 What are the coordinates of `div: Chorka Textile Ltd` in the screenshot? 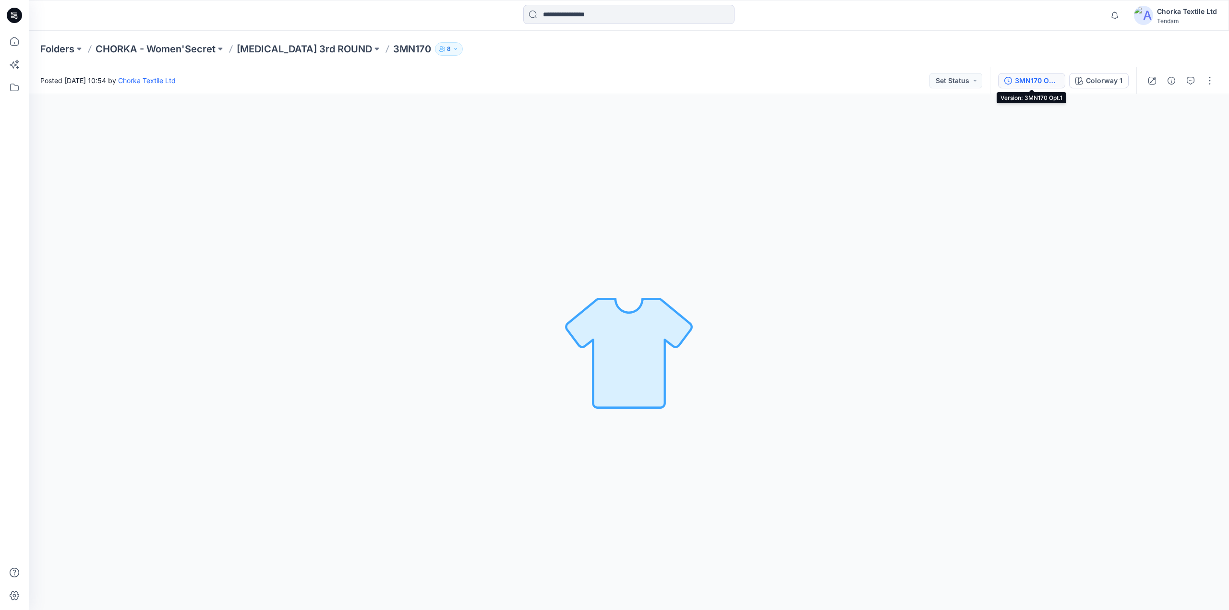 It's located at (1187, 12).